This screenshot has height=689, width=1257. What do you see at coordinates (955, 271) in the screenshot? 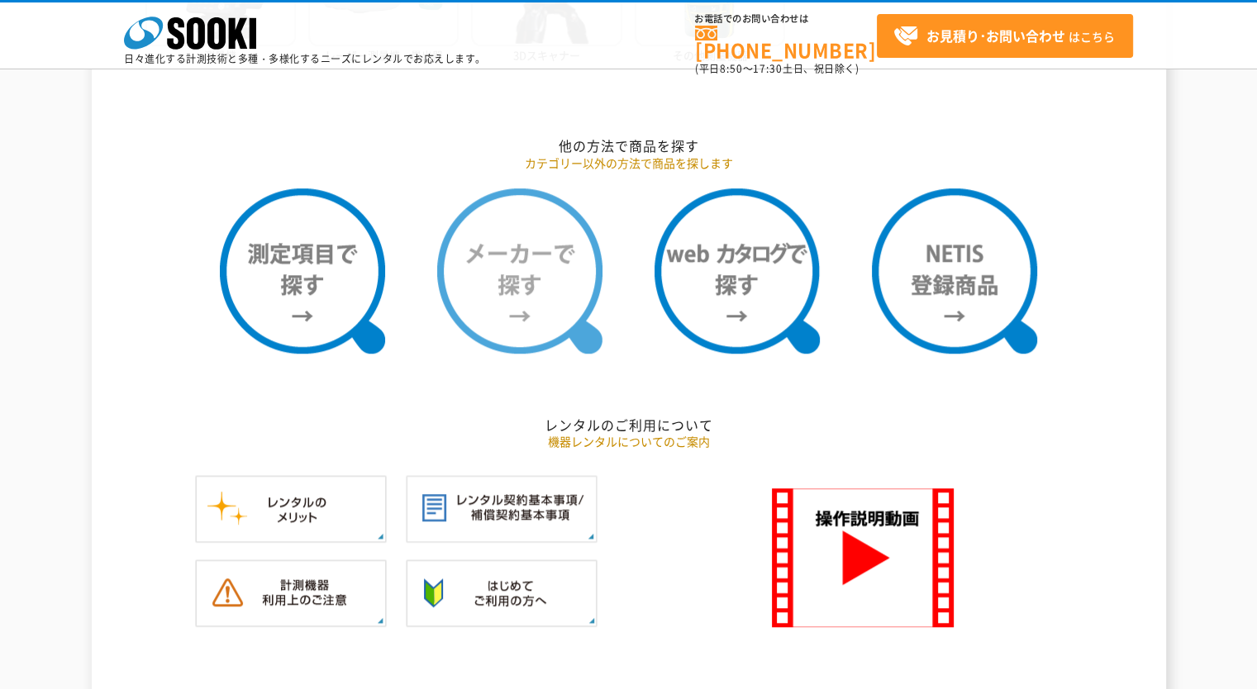
I see `img: NETIS登録商品` at bounding box center [955, 271].